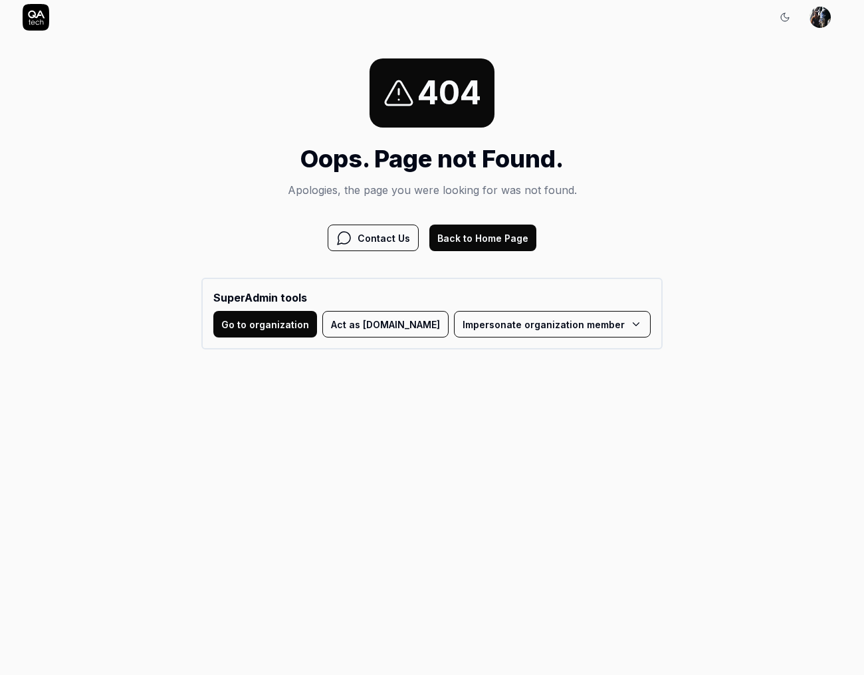 Image resolution: width=864 pixels, height=675 pixels. Describe the element at coordinates (265, 324) in the screenshot. I see `button: Go to organization` at that location.